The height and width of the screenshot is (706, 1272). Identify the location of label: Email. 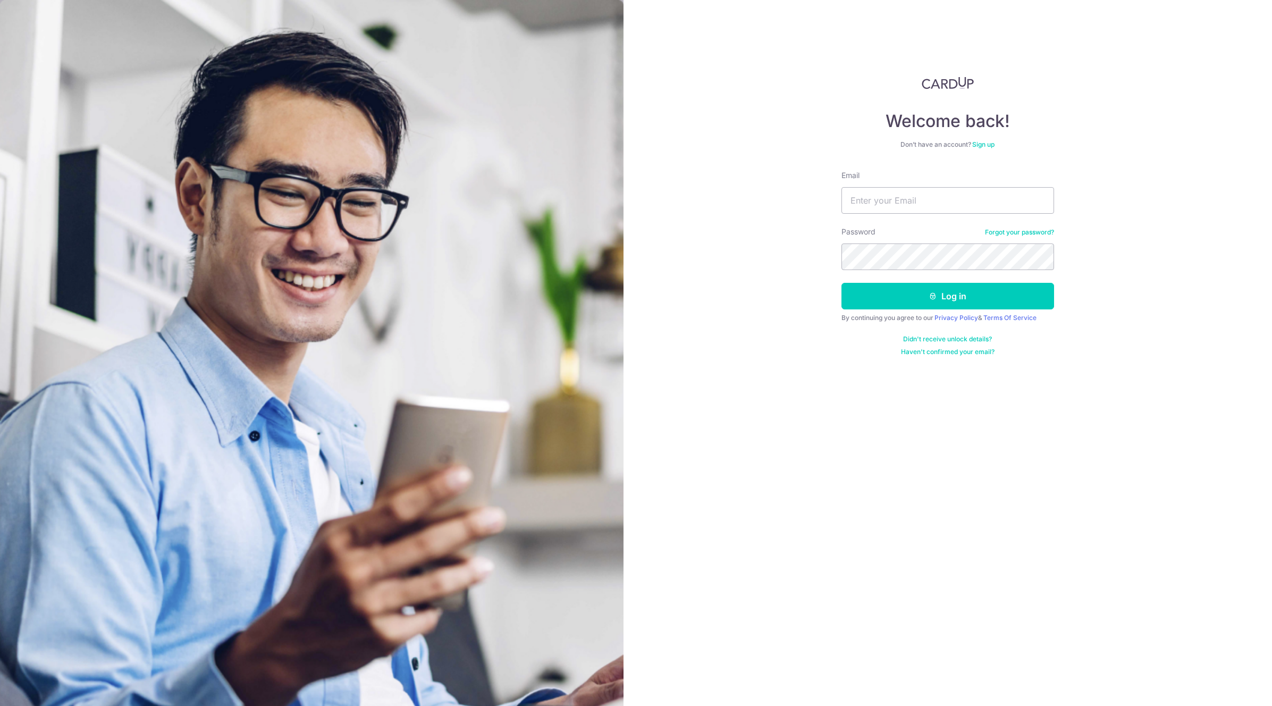
(850, 175).